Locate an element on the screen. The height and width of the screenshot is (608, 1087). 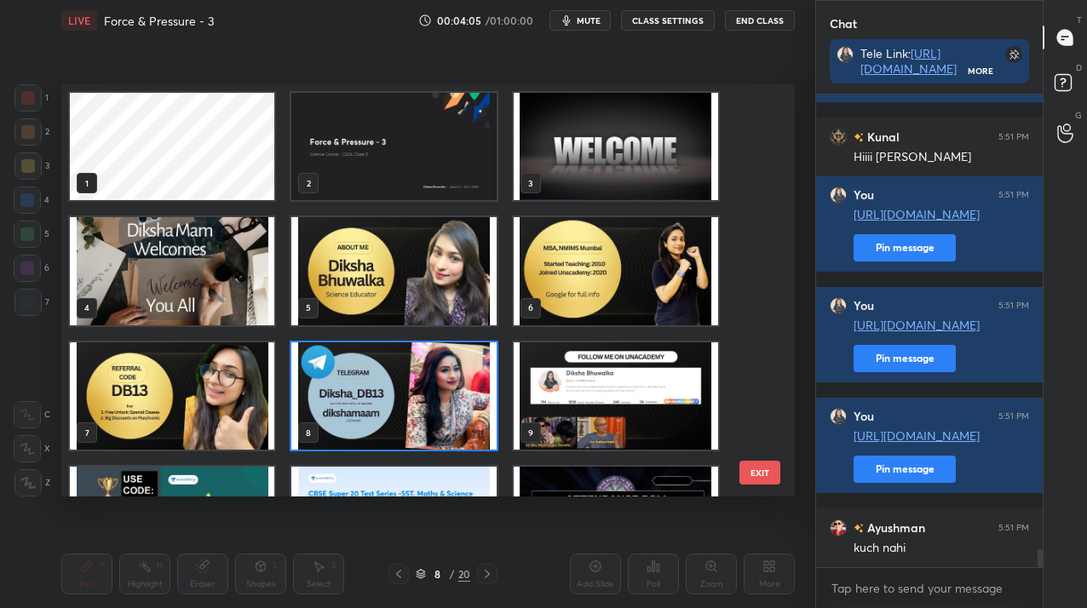
div: 8 is located at coordinates (438, 574).